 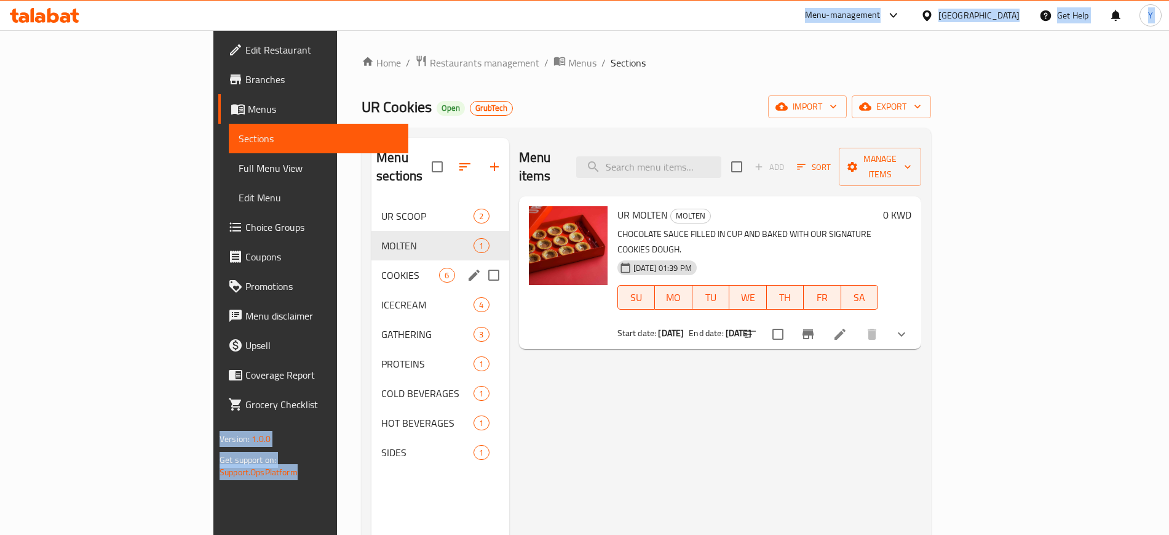 I want to click on button: TH, so click(x=785, y=297).